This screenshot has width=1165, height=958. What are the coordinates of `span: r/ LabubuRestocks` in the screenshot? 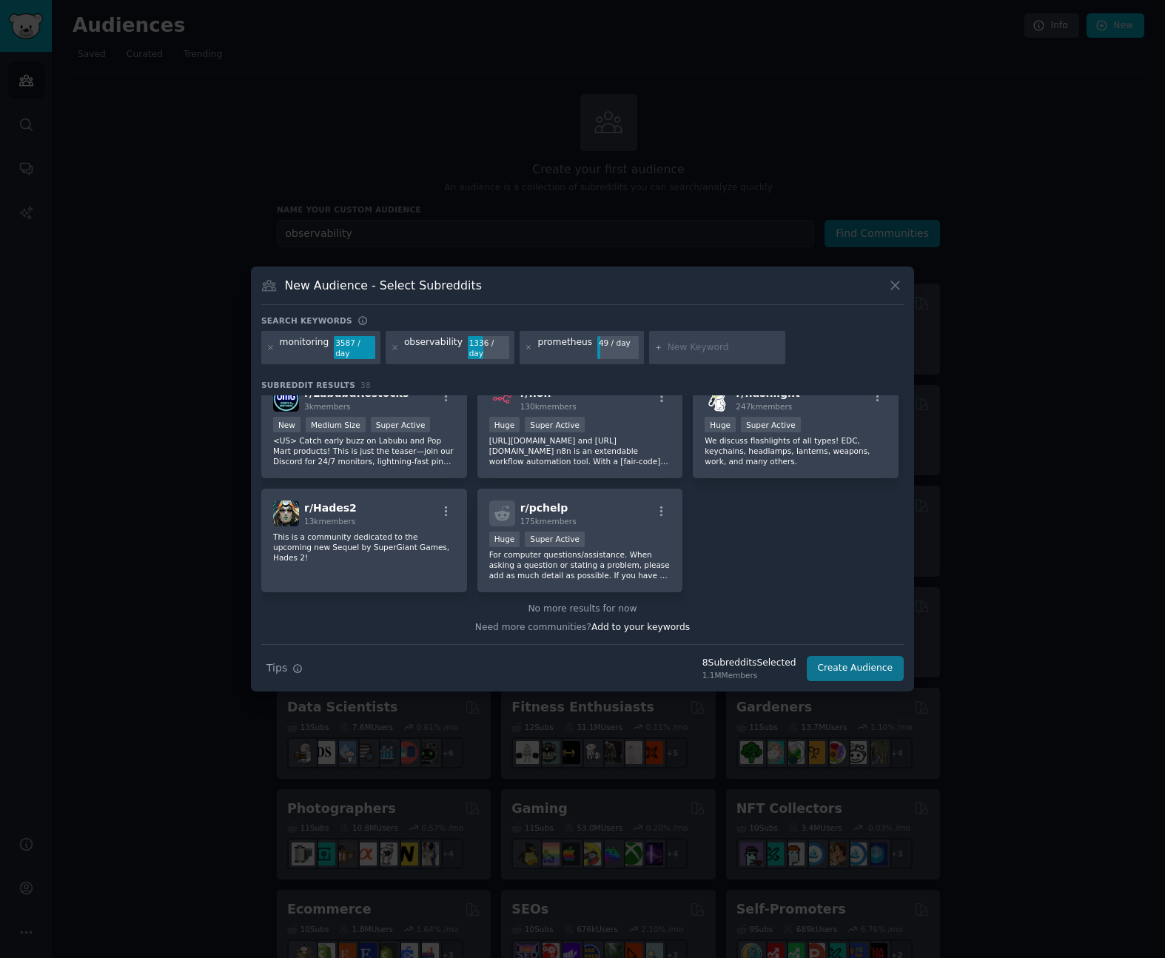 It's located at (356, 393).